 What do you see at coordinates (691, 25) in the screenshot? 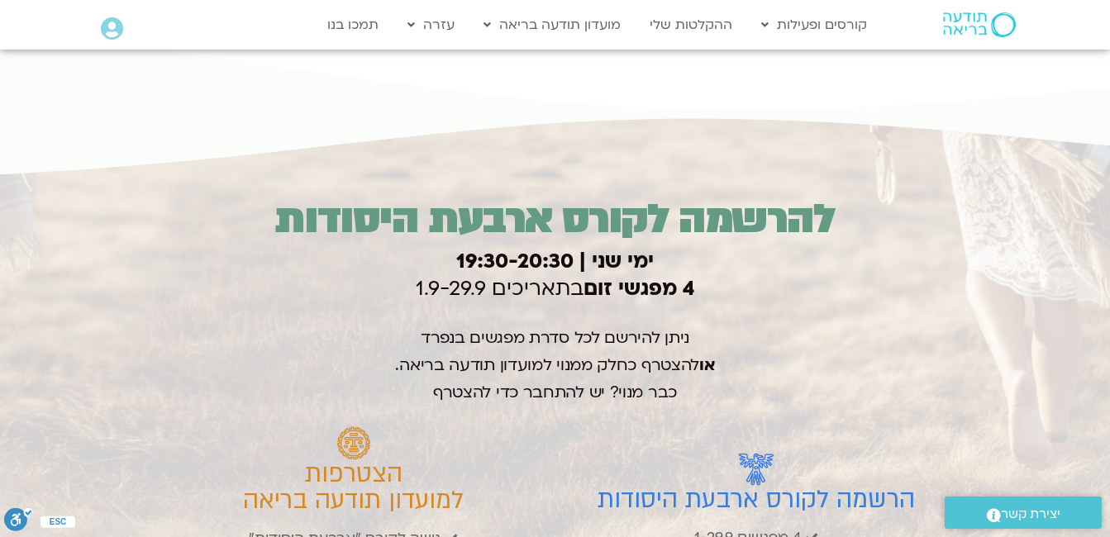
I see `a: ההקלטות שלי` at bounding box center [691, 25].